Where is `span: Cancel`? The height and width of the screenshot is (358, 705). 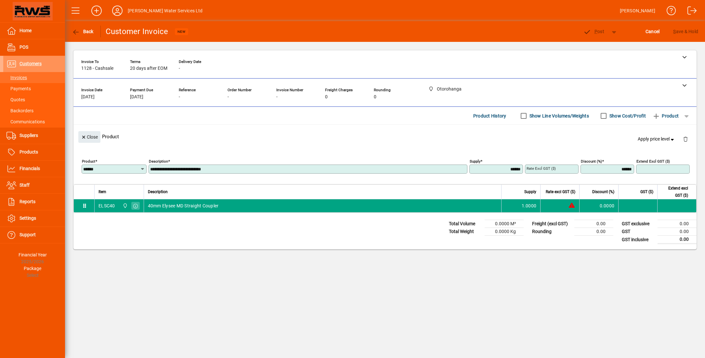 span: Cancel is located at coordinates (653, 32).